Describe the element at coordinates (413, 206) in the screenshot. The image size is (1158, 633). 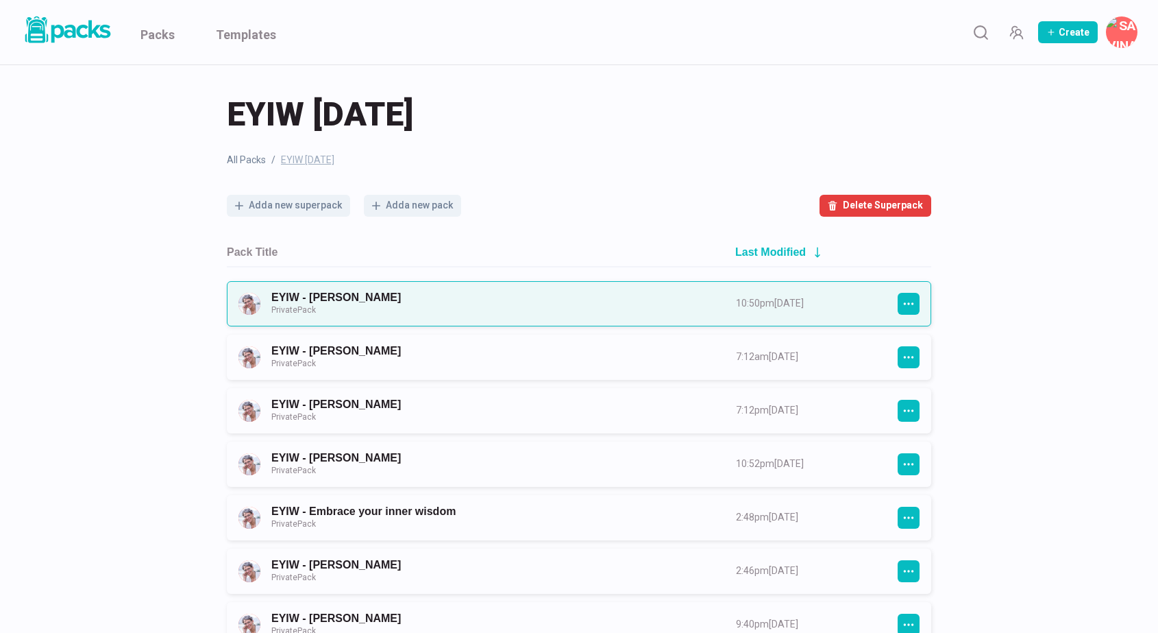
I see `button: Adda new pack` at that location.